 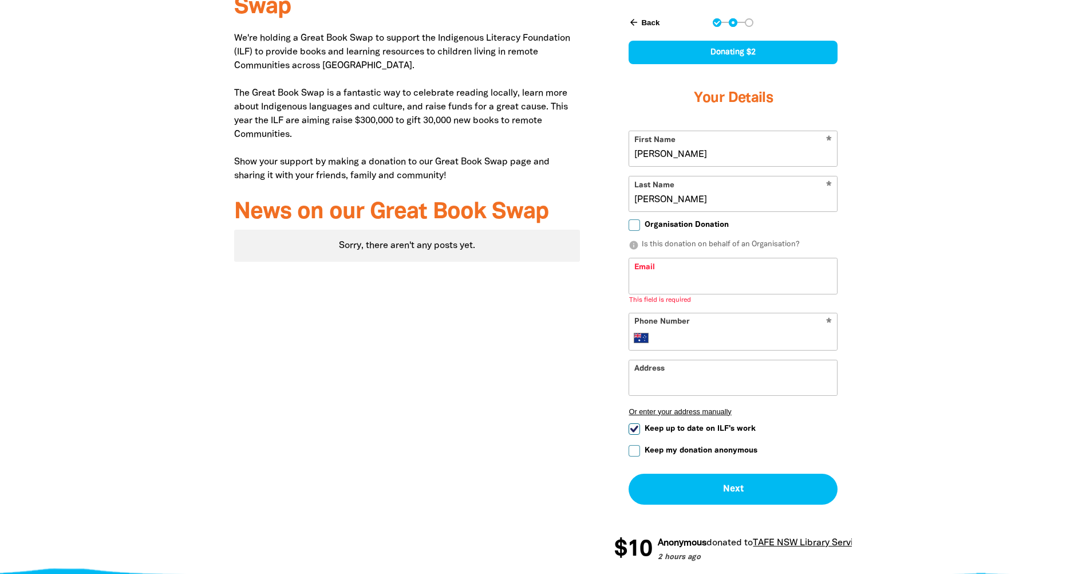 I want to click on p: Is this donation on behalf of an Organisation?, so click(x=733, y=245).